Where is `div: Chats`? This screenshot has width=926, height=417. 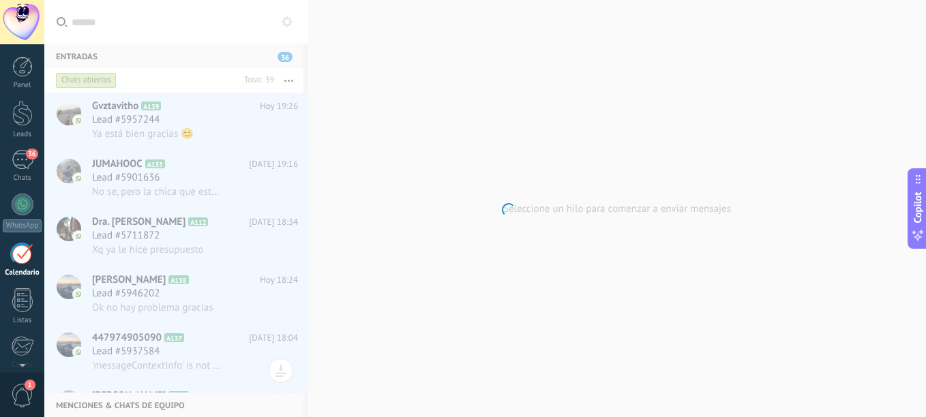 div: Chats is located at coordinates (23, 178).